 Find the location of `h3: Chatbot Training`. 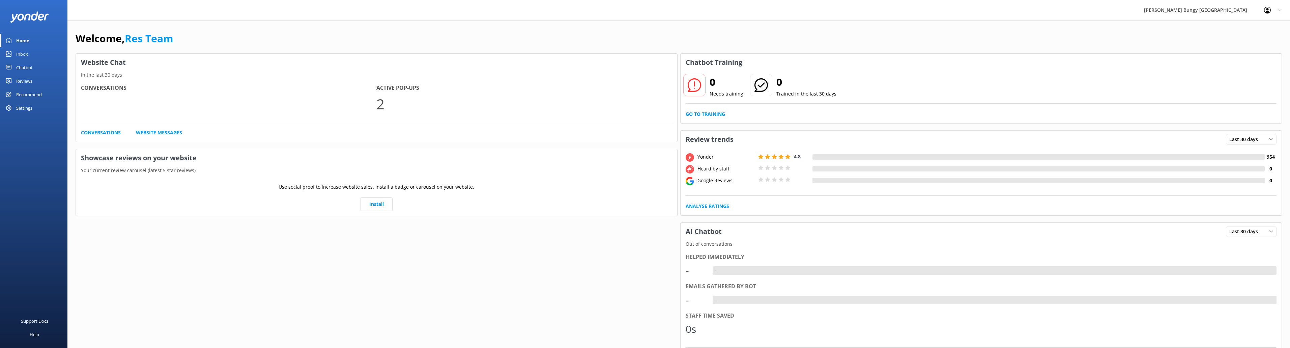

h3: Chatbot Training is located at coordinates (714, 62).